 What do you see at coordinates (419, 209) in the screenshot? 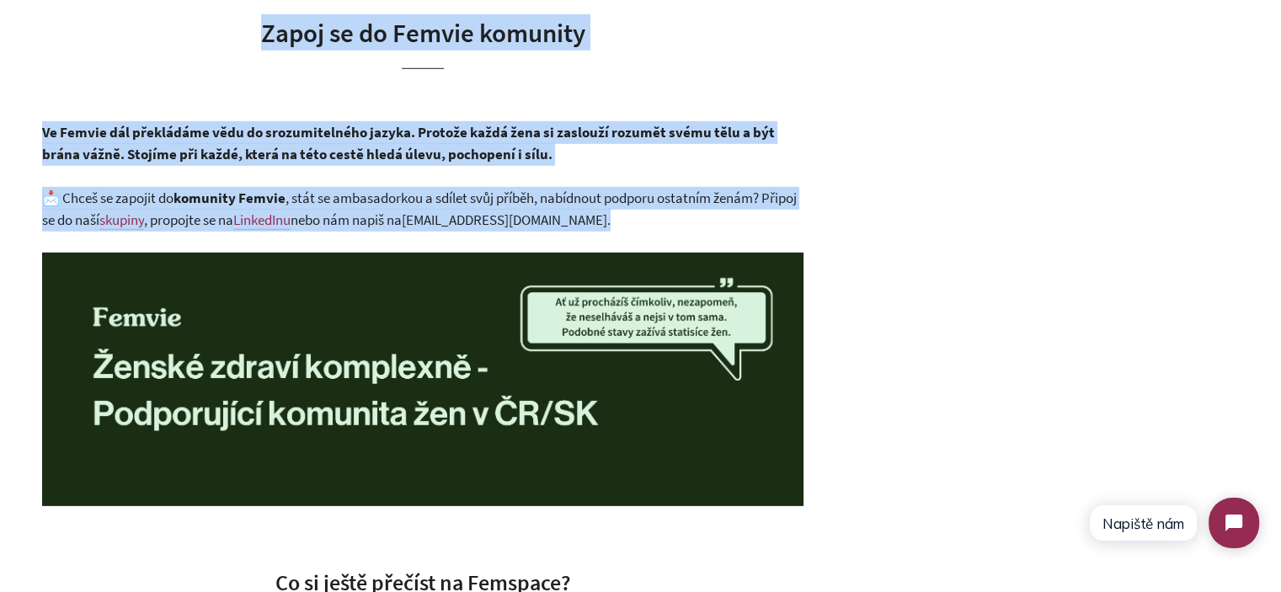
I see `span: 📩 Chceš se zapojit do , stát se ambasadorkou a sdílet svůj příběh, nabídnout podporu ostatním žen...` at bounding box center [419, 209].